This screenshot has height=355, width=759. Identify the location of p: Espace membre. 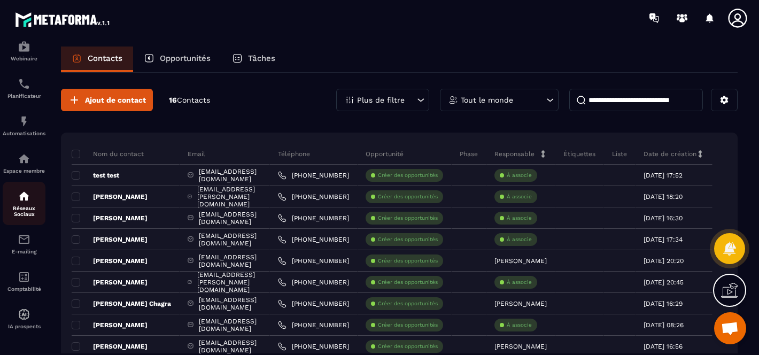
(24, 170).